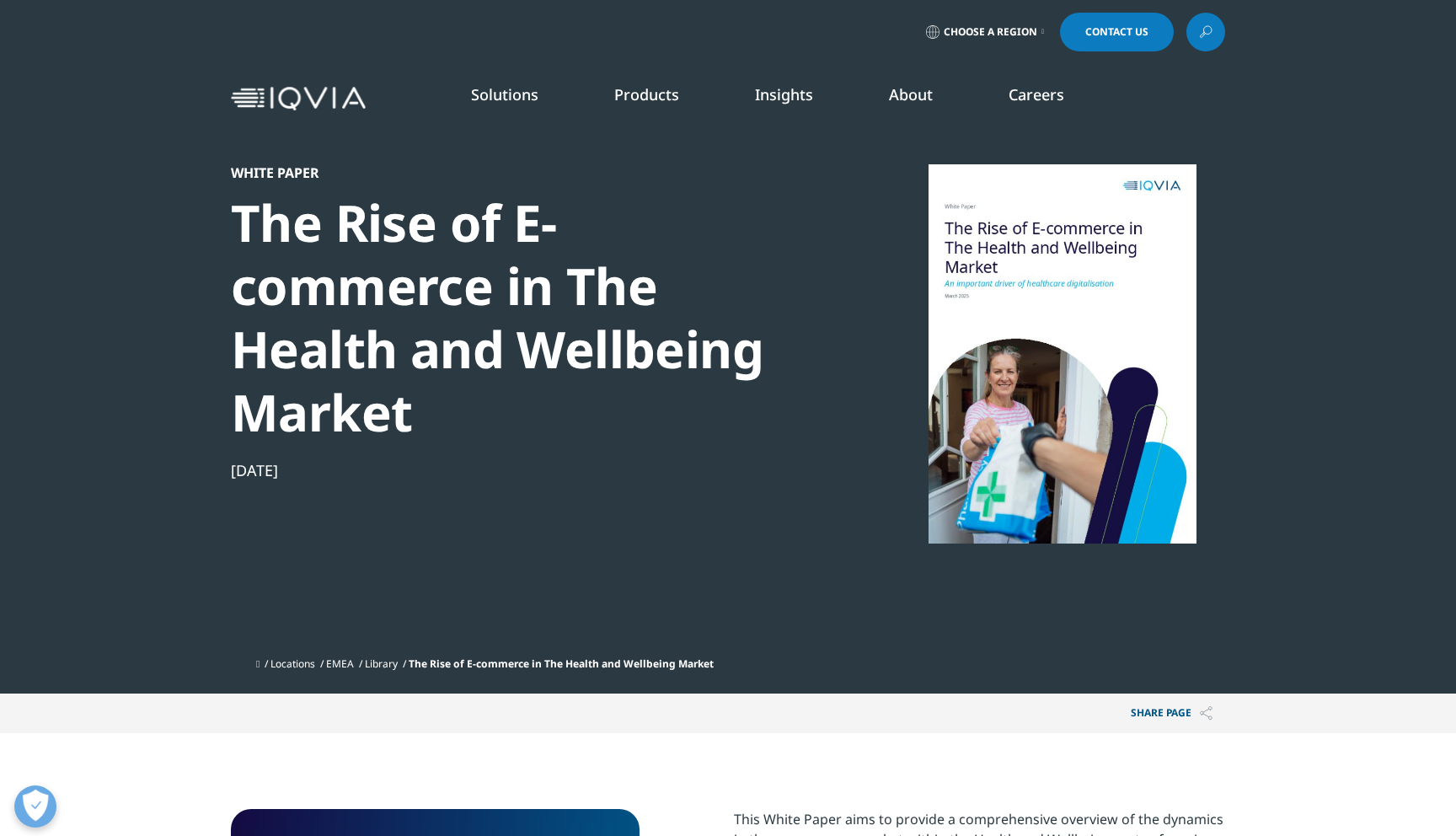 The height and width of the screenshot is (836, 1456). Describe the element at coordinates (911, 94) in the screenshot. I see `a: About` at that location.